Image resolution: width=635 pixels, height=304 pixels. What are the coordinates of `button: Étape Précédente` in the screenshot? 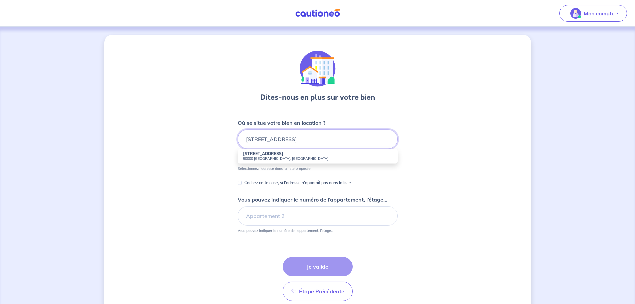 It's located at (318, 291).